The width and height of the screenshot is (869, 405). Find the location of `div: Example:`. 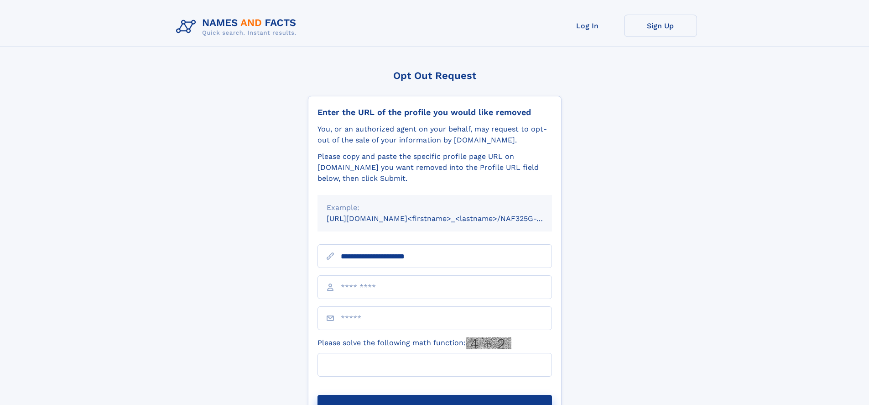

div: Example: is located at coordinates (435, 208).